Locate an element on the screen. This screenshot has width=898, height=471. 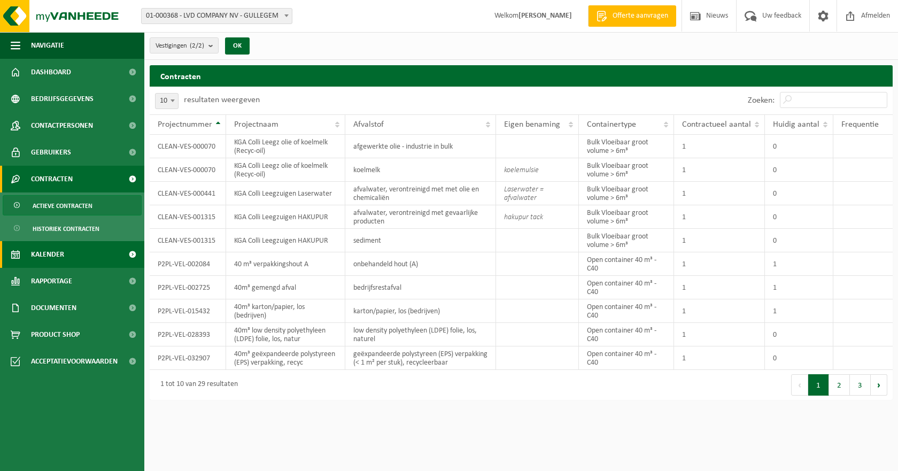
td: koelmelk is located at coordinates (420, 170).